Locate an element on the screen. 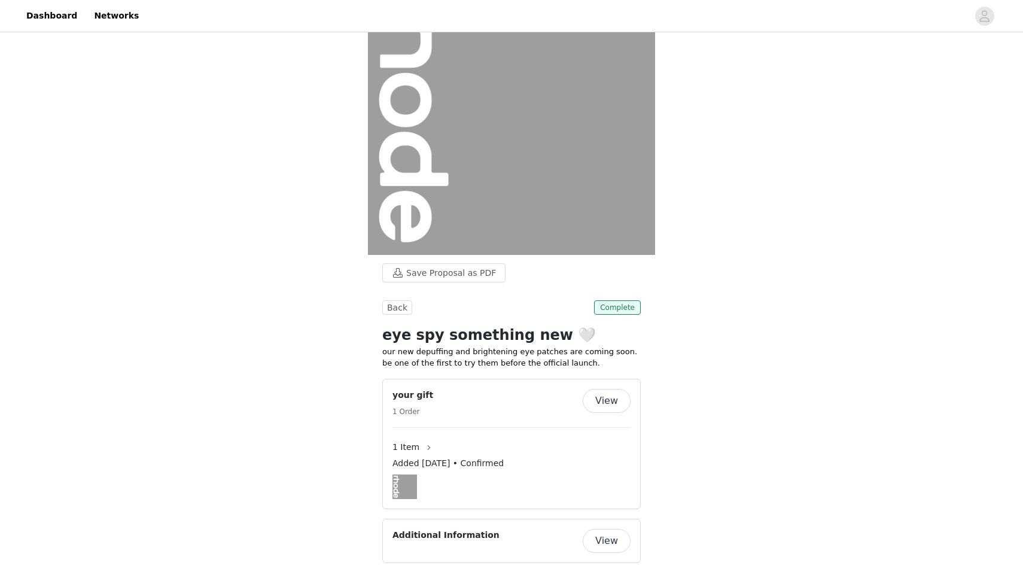 The height and width of the screenshot is (587, 1023). div: avatar is located at coordinates (984, 16).